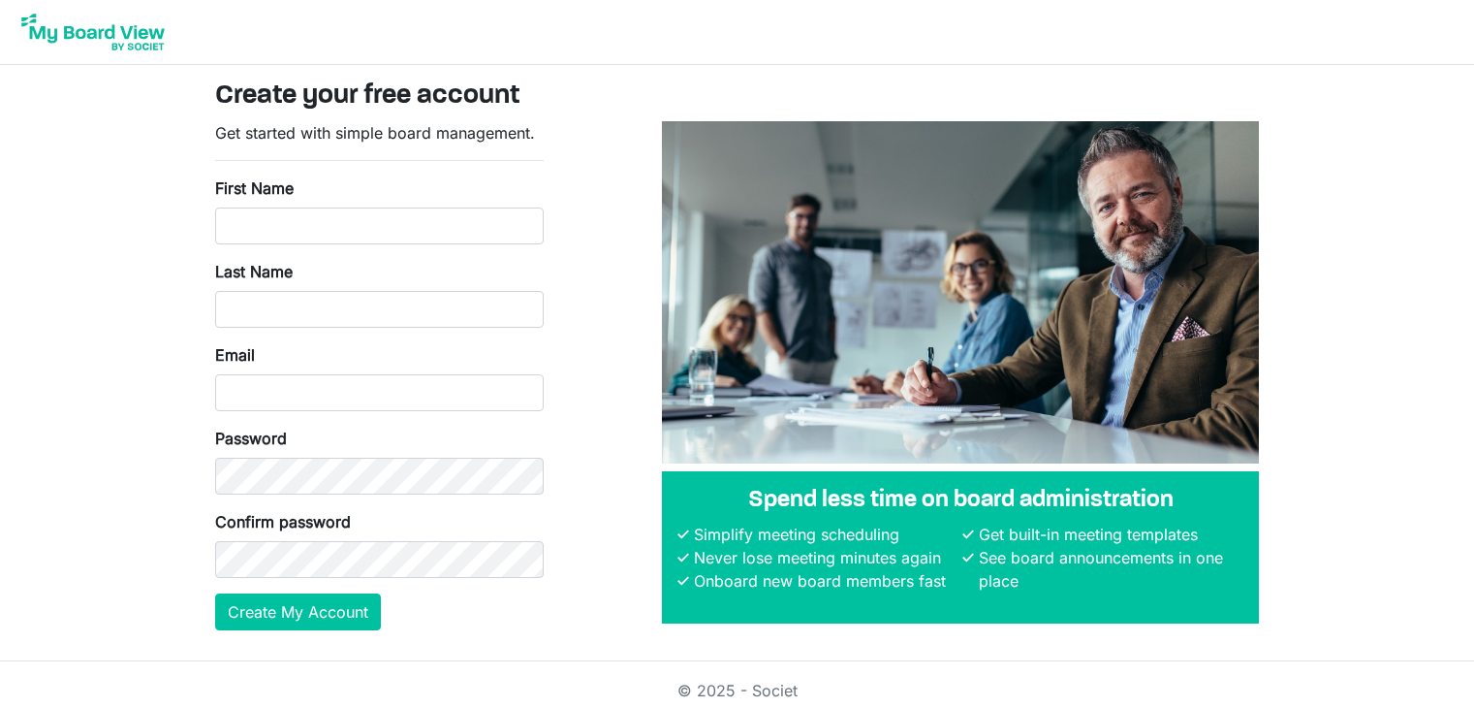 The image size is (1474, 708). I want to click on li: Simplify meeting scheduling, so click(824, 534).